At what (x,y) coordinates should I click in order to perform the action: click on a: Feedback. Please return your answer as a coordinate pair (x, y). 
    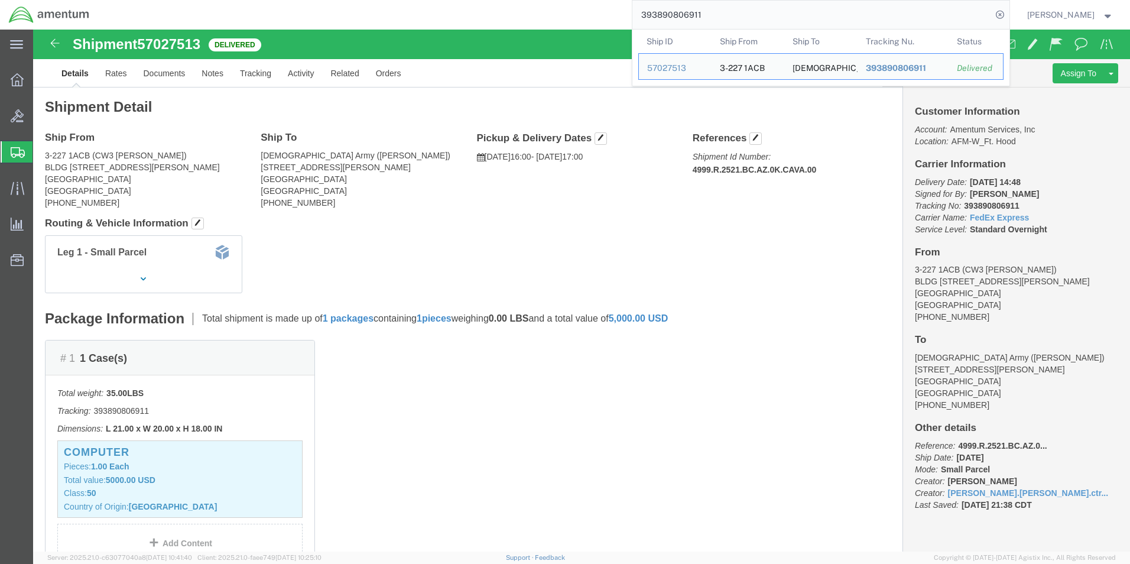
    Looking at the image, I should click on (550, 557).